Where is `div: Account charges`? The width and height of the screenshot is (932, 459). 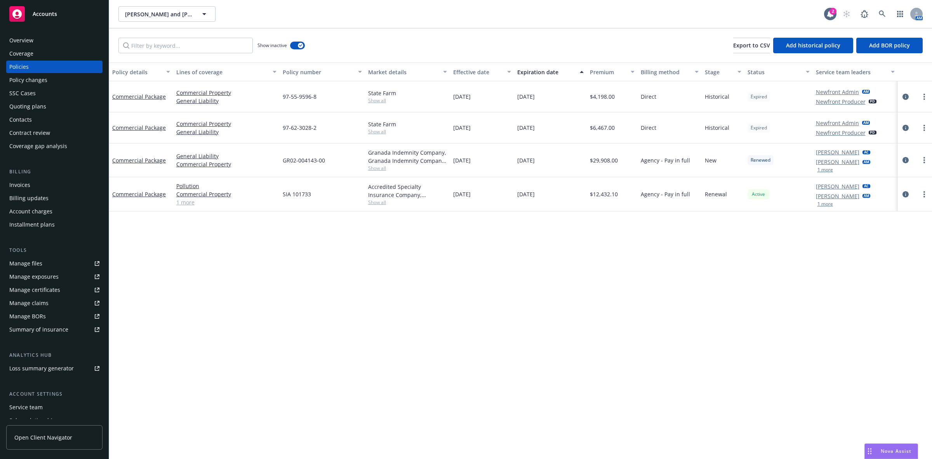
div: Account charges is located at coordinates (31, 211).